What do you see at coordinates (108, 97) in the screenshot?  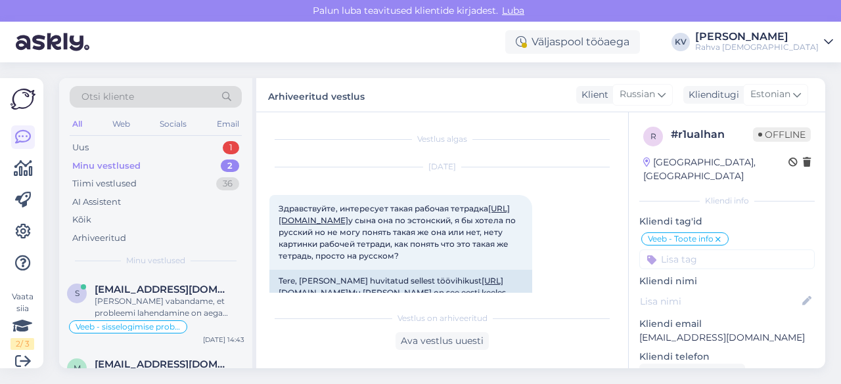 I see `span: Otsi kliente` at bounding box center [108, 97].